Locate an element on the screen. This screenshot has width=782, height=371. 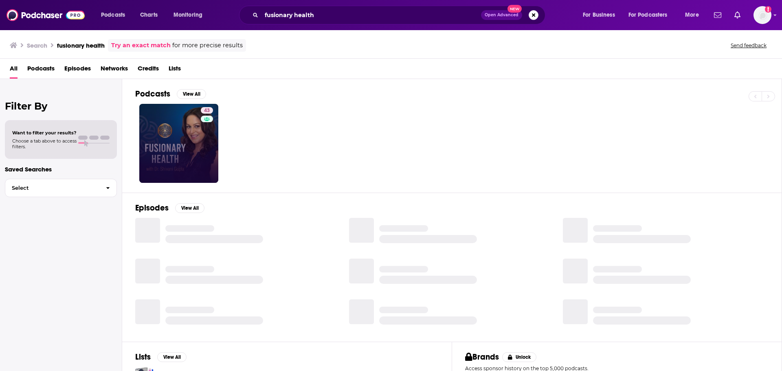
span: Credits is located at coordinates (148, 70).